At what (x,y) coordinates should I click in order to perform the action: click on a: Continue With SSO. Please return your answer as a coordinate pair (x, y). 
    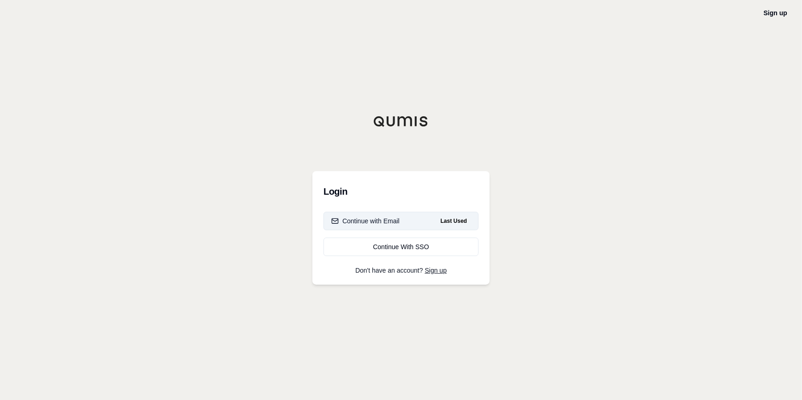
    Looking at the image, I should click on (401, 247).